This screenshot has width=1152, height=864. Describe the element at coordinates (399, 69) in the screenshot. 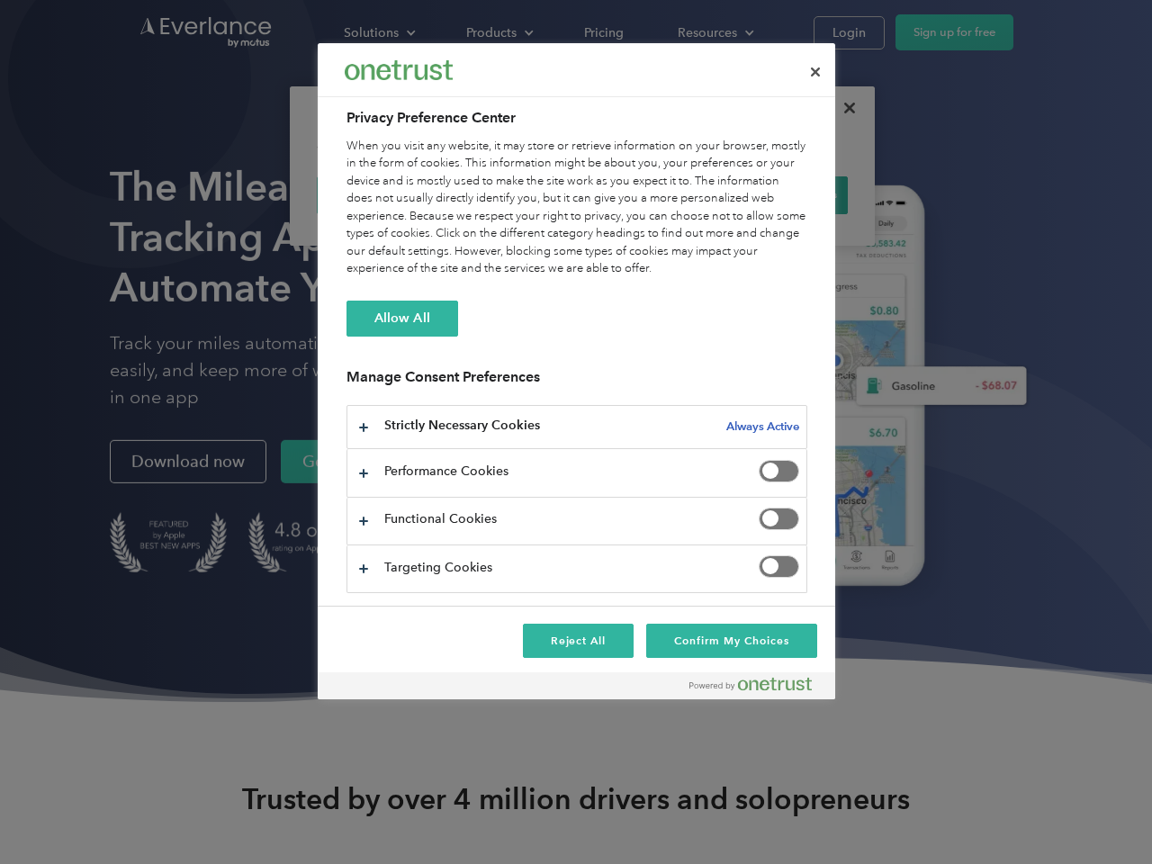

I see `img: Everlance` at that location.